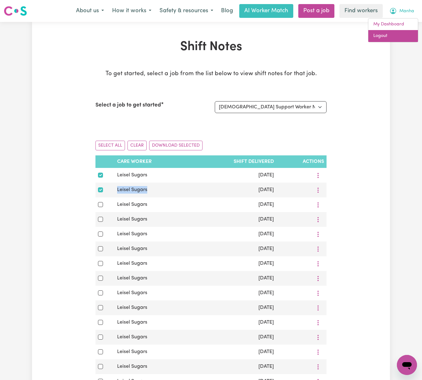 The image size is (422, 380). Describe the element at coordinates (301, 162) in the screenshot. I see `th: Actions` at that location.